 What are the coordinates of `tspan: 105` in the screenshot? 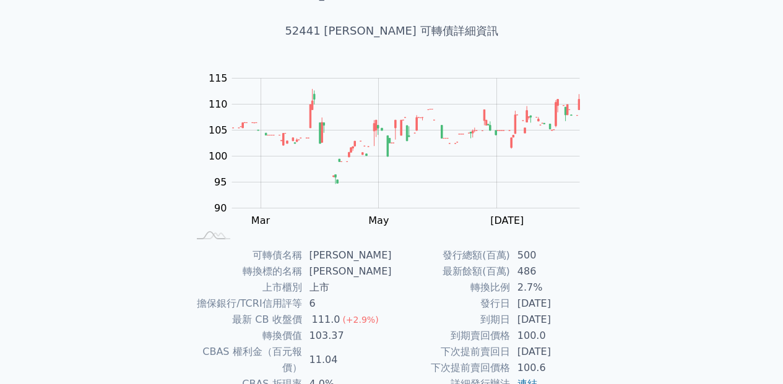 It's located at (218, 130).